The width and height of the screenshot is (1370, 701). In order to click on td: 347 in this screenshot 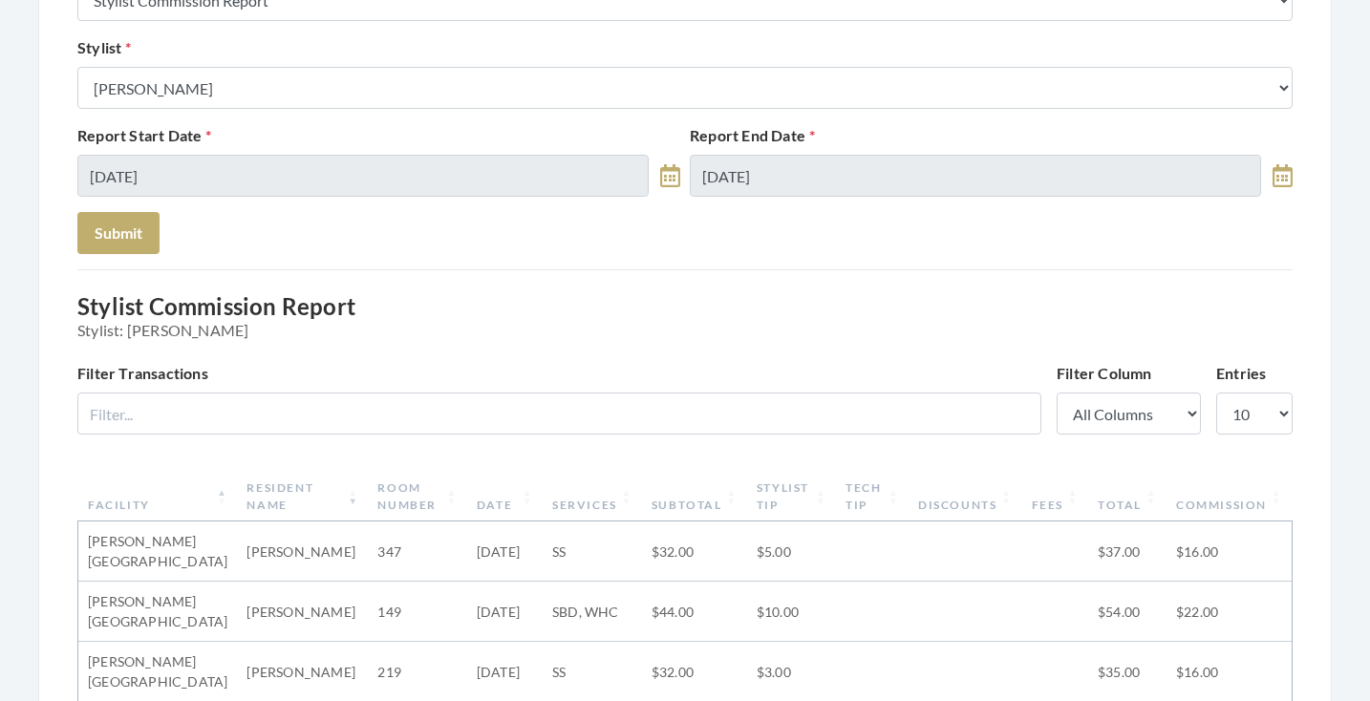, I will do `click(416, 551)`.